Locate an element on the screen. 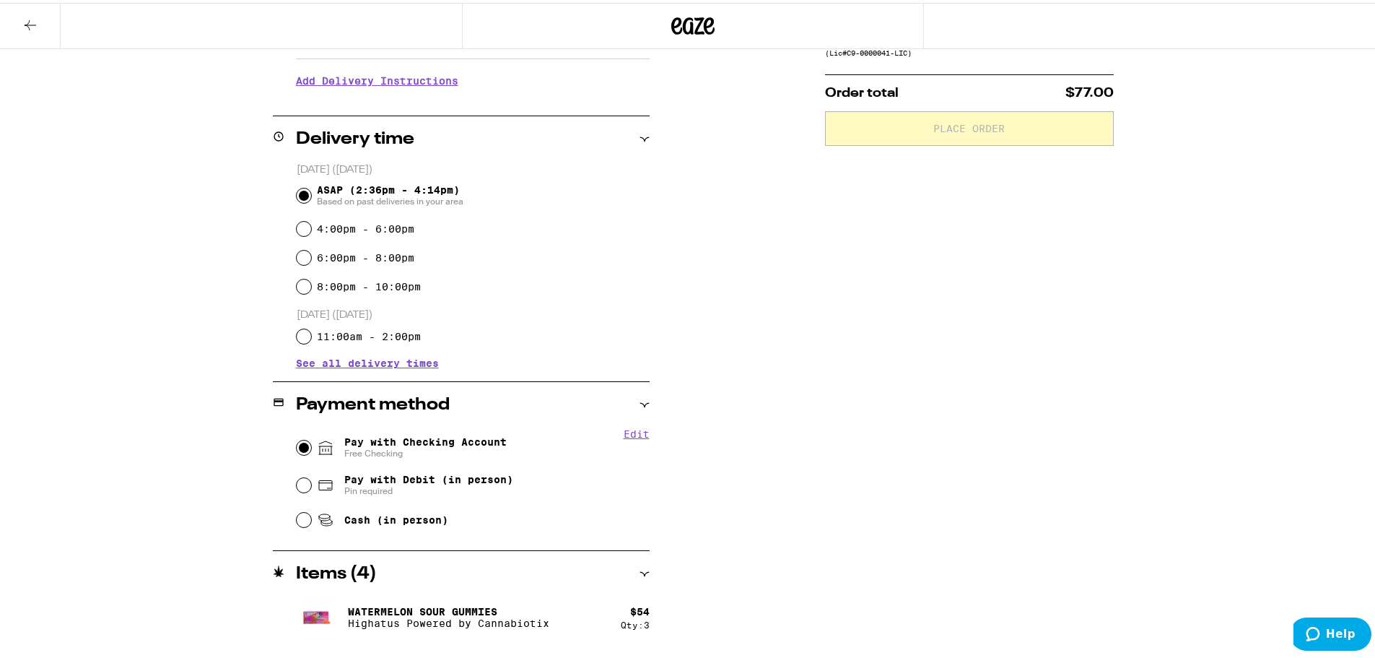  label: 11:00am - 2:00pm is located at coordinates (369, 333).